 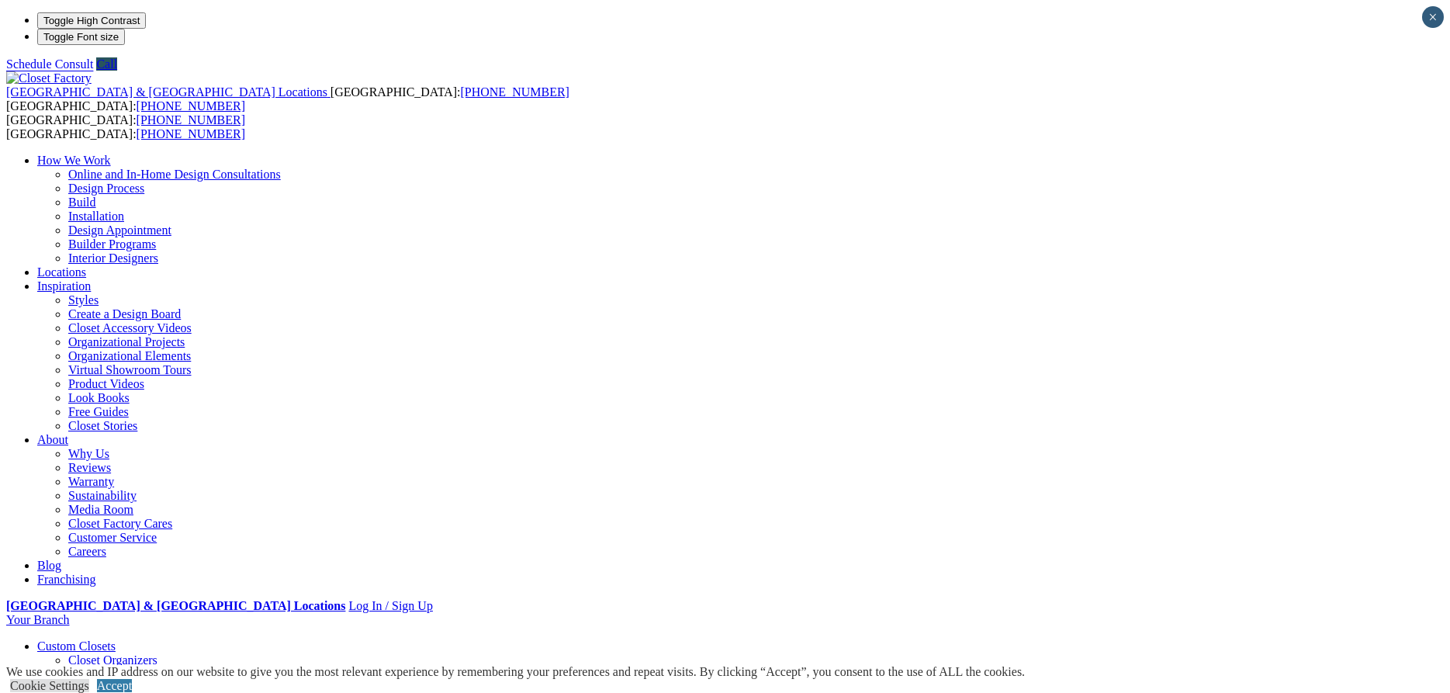 I want to click on a: Design Process, so click(x=106, y=188).